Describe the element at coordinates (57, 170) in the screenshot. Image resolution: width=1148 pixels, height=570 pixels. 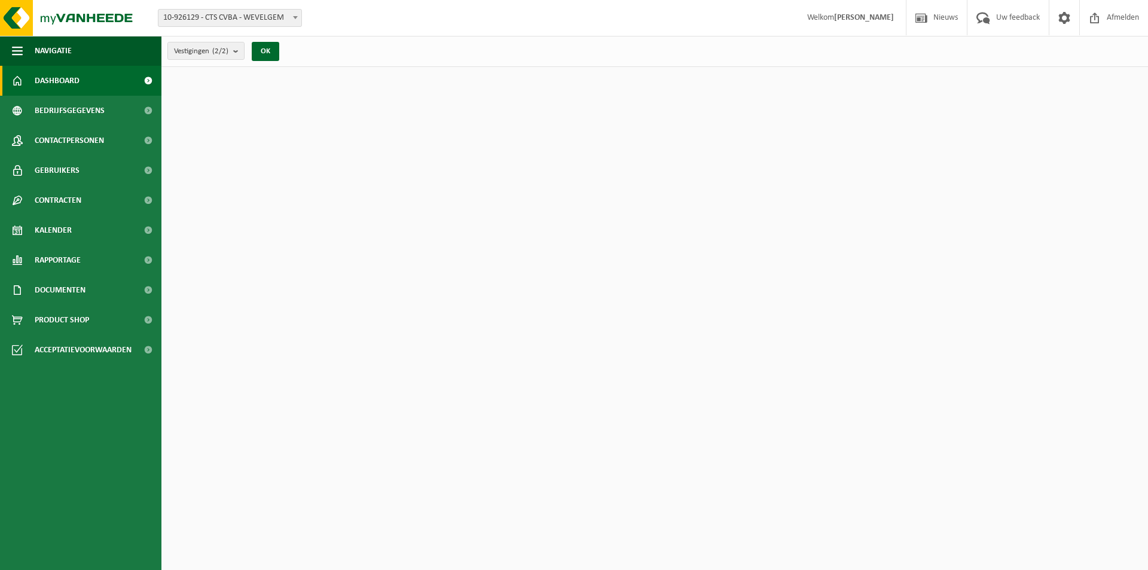
I see `span: Gebruikers` at that location.